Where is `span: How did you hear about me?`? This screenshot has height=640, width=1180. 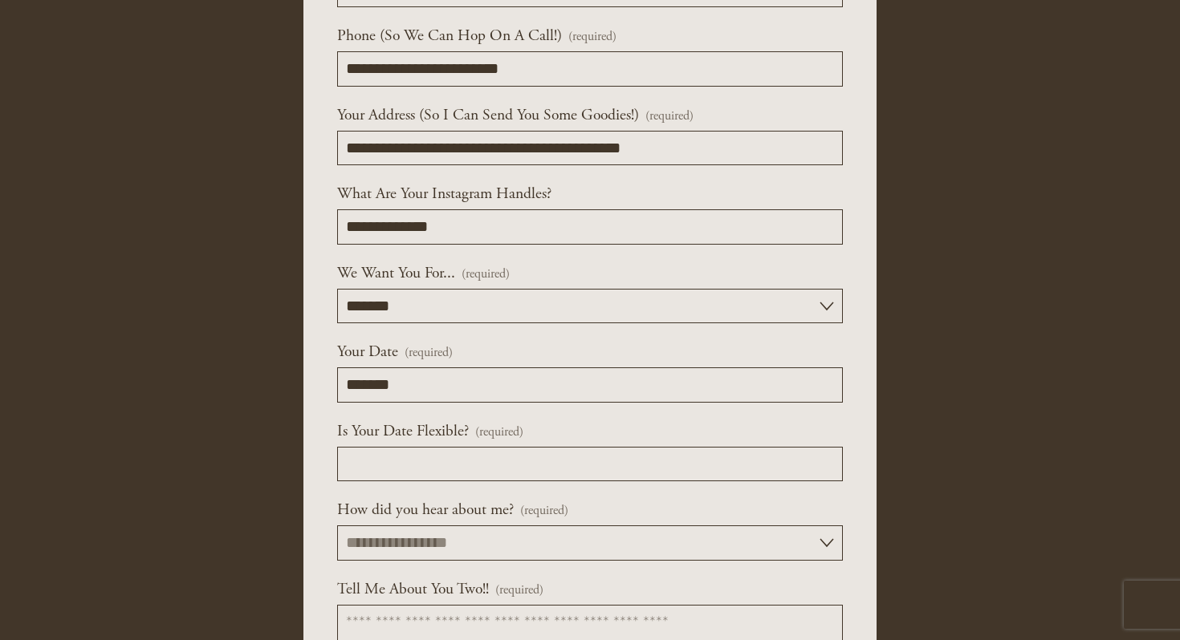
span: How did you hear about me? is located at coordinates (425, 510).